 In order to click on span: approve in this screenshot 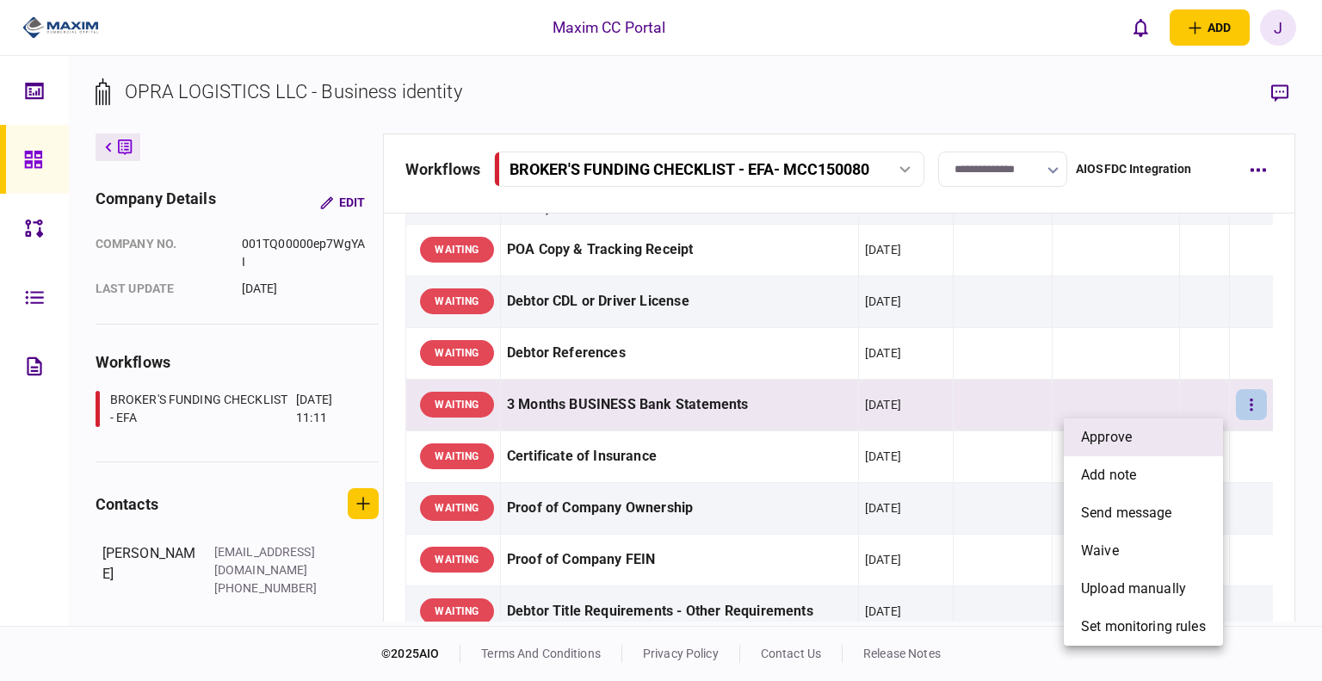, I will do `click(1106, 437)`.